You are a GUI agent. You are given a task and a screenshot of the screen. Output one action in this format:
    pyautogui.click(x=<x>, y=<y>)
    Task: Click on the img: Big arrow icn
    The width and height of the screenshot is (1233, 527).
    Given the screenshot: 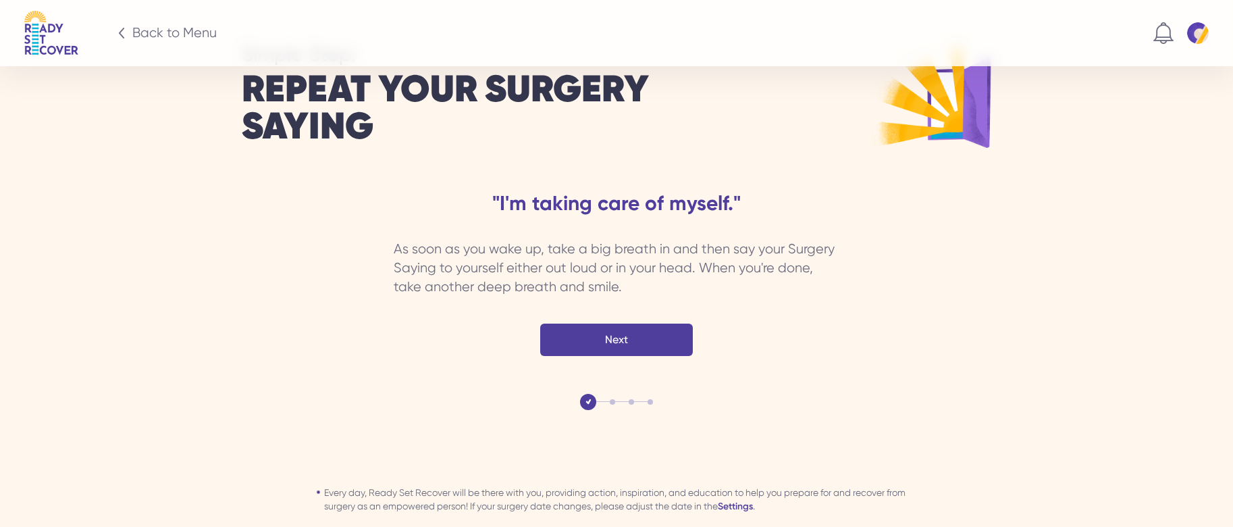 What is the action you would take?
    pyautogui.click(x=122, y=33)
    